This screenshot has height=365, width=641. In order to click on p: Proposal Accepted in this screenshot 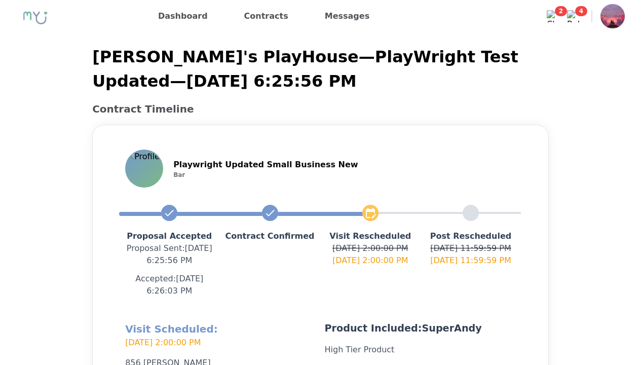, I will do `click(169, 236)`.